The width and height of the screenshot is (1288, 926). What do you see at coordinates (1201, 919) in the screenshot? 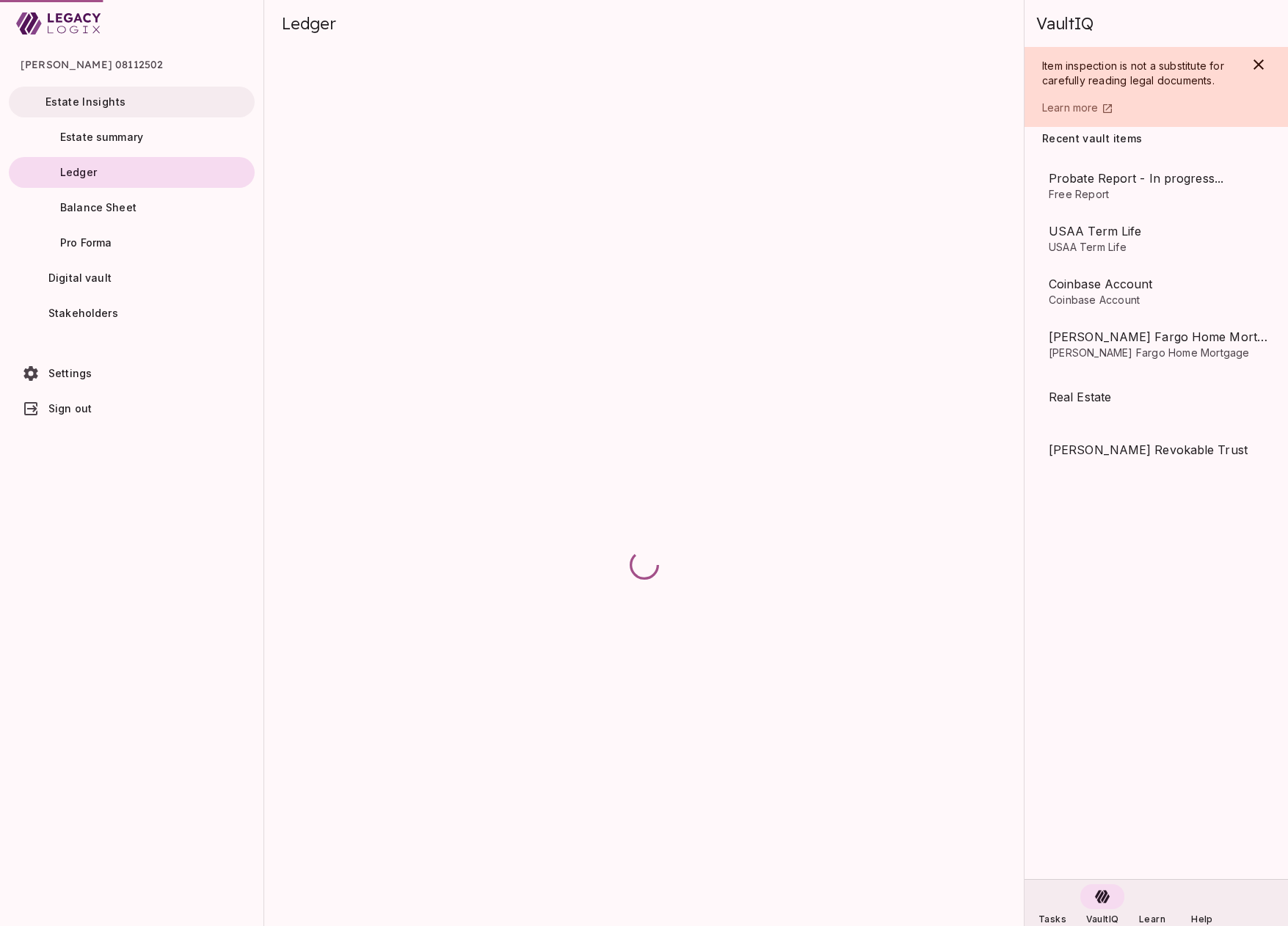
I see `span: Help` at bounding box center [1201, 919].